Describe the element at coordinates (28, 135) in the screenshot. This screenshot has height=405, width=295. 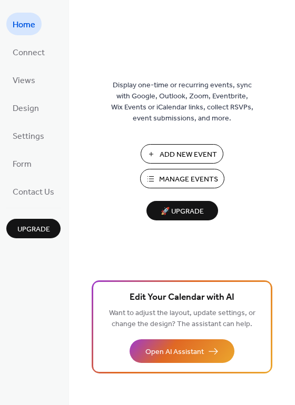
I see `a: Settings` at that location.